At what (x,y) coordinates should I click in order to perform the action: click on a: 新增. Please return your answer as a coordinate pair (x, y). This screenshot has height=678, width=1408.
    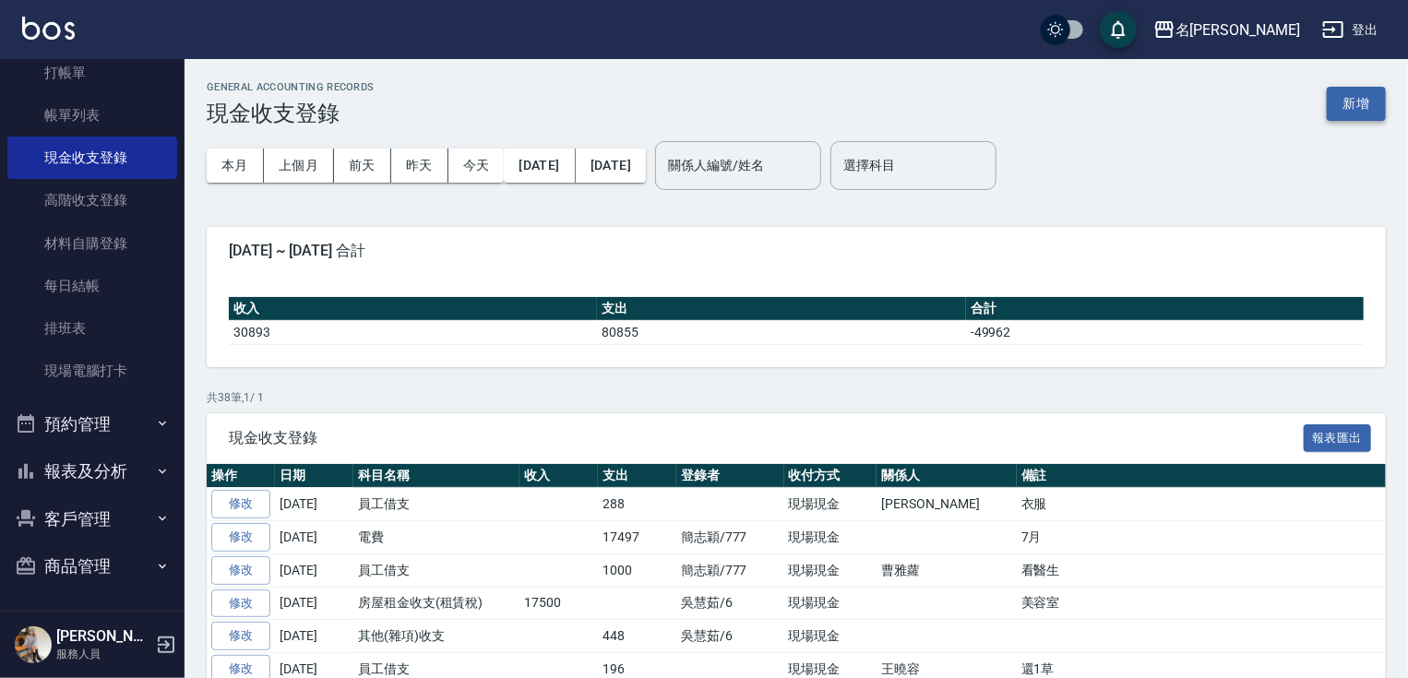
    Looking at the image, I should click on (1356, 102).